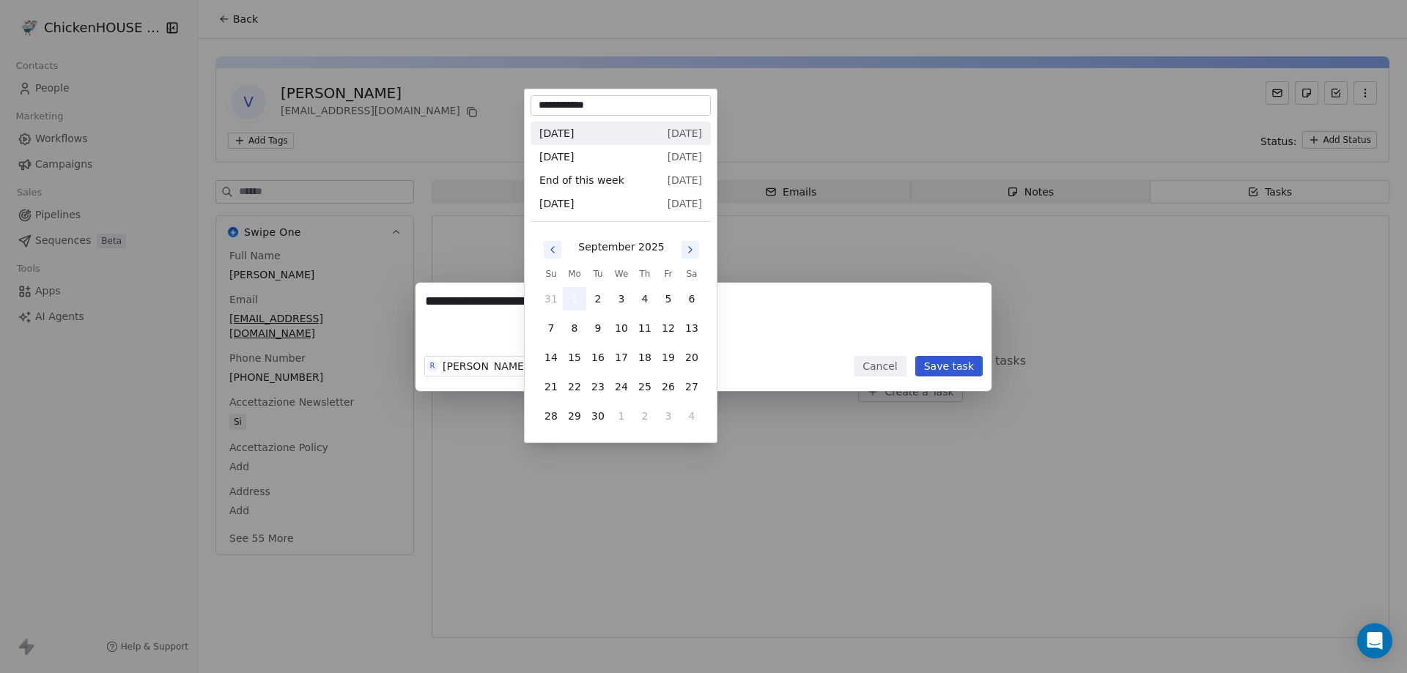 Image resolution: width=1407 pixels, height=673 pixels. What do you see at coordinates (574, 328) in the screenshot?
I see `button: 8` at bounding box center [574, 328].